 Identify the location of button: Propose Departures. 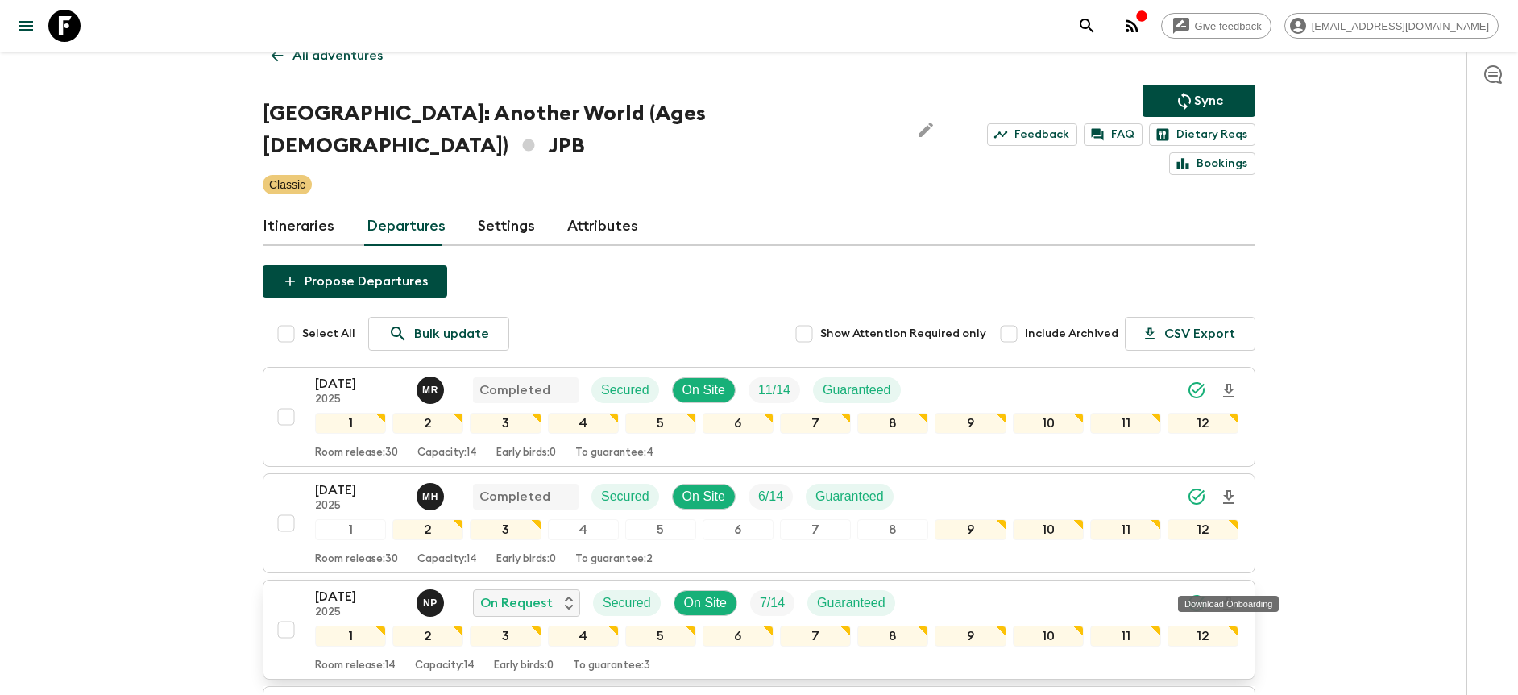
(355, 281).